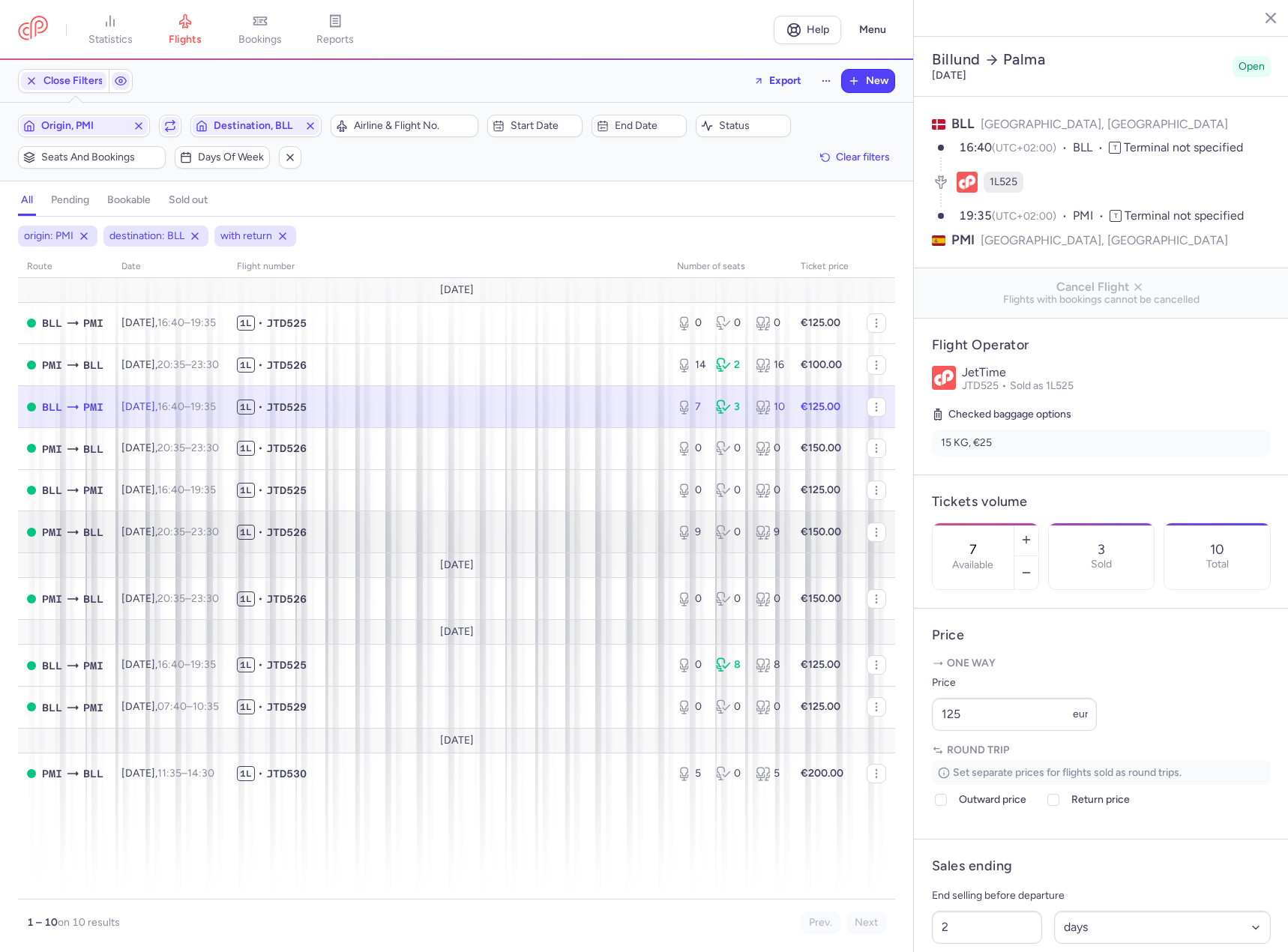 Image resolution: width=1288 pixels, height=952 pixels. What do you see at coordinates (743, 126) in the screenshot?
I see `button: Status` at bounding box center [743, 126].